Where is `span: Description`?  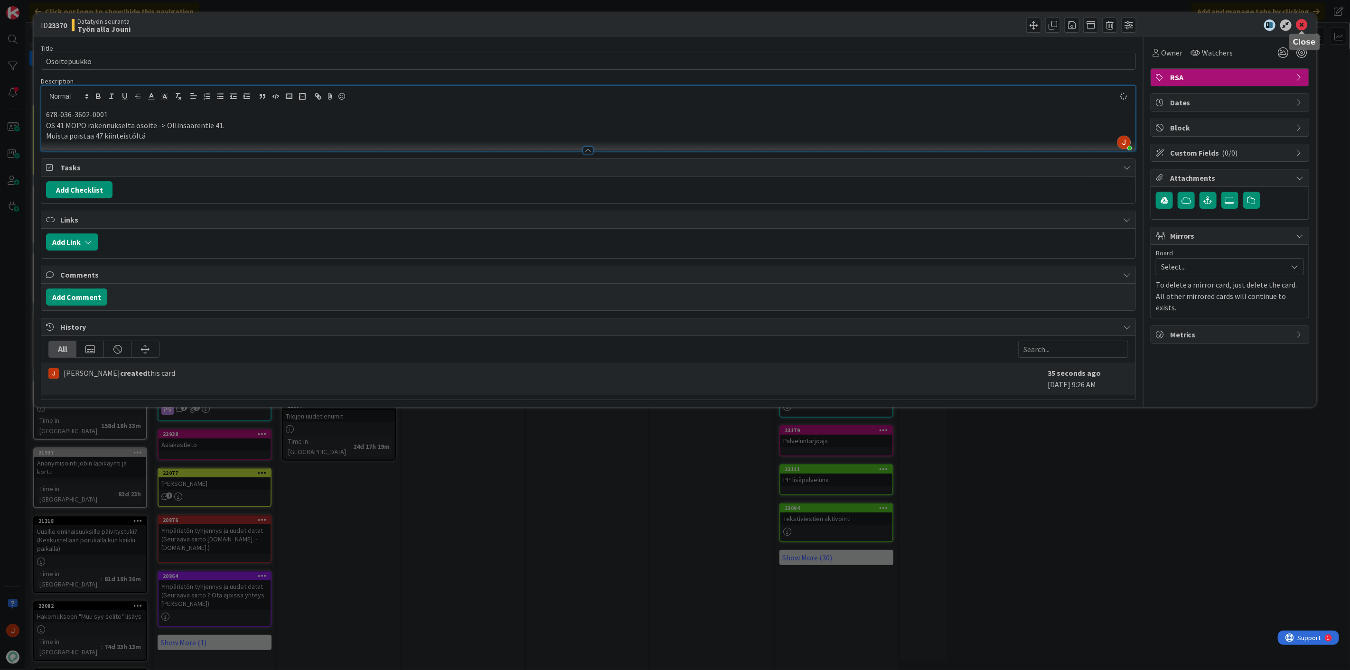 span: Description is located at coordinates (57, 81).